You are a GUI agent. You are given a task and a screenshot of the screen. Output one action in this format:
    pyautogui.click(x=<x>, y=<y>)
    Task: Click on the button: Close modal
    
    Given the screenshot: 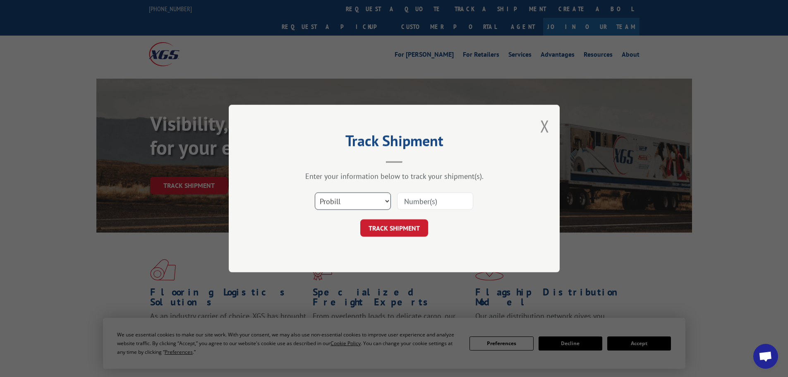 What is the action you would take?
    pyautogui.click(x=544, y=126)
    